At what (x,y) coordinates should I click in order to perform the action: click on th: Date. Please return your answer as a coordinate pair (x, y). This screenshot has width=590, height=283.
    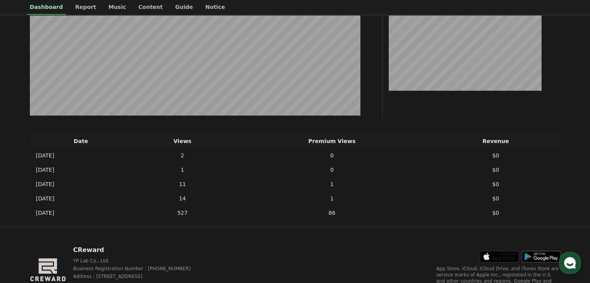
    Looking at the image, I should click on (81, 141).